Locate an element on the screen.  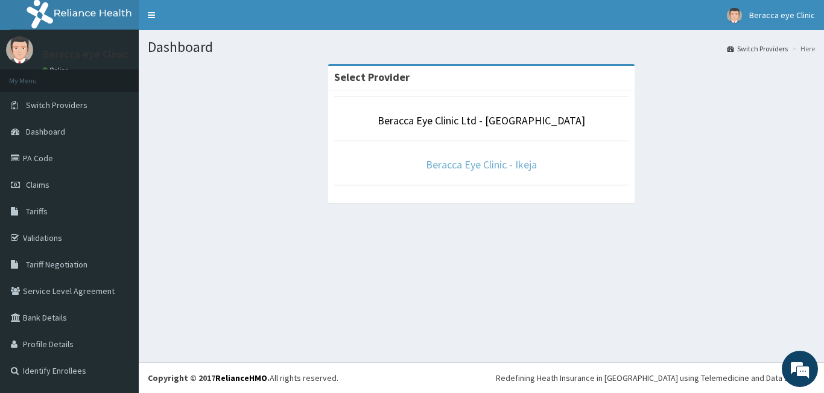
a: Switch Providers is located at coordinates (757, 48).